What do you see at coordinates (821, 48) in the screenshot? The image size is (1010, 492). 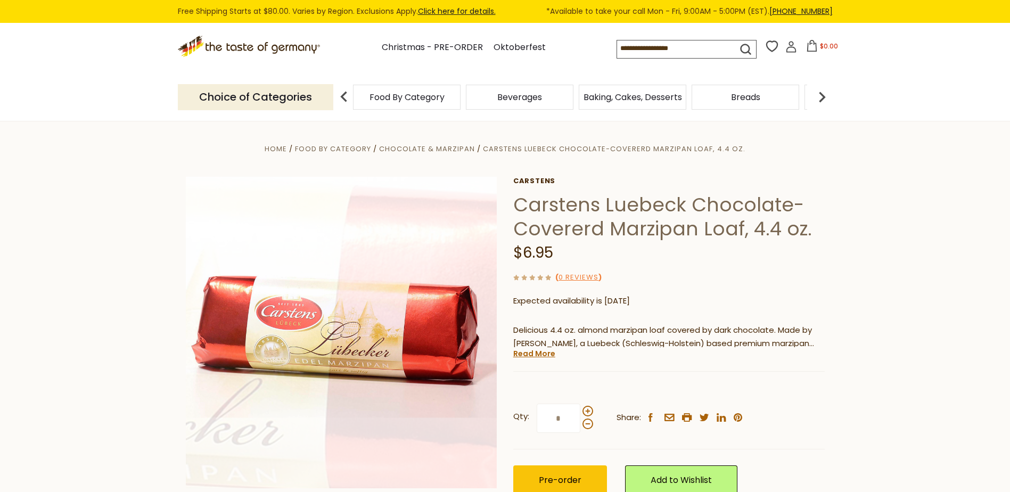 I see `button: $0.00` at bounding box center [821, 48].